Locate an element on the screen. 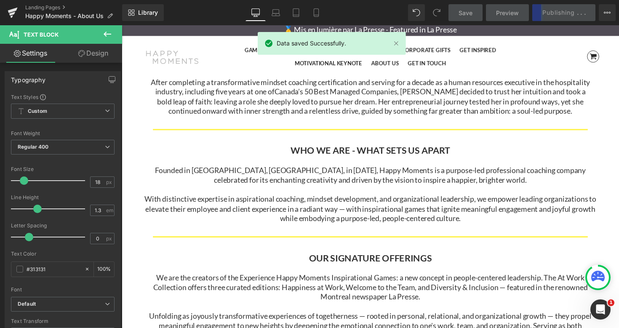 This screenshot has height=328, width=619. a: Mobile is located at coordinates (316, 13).